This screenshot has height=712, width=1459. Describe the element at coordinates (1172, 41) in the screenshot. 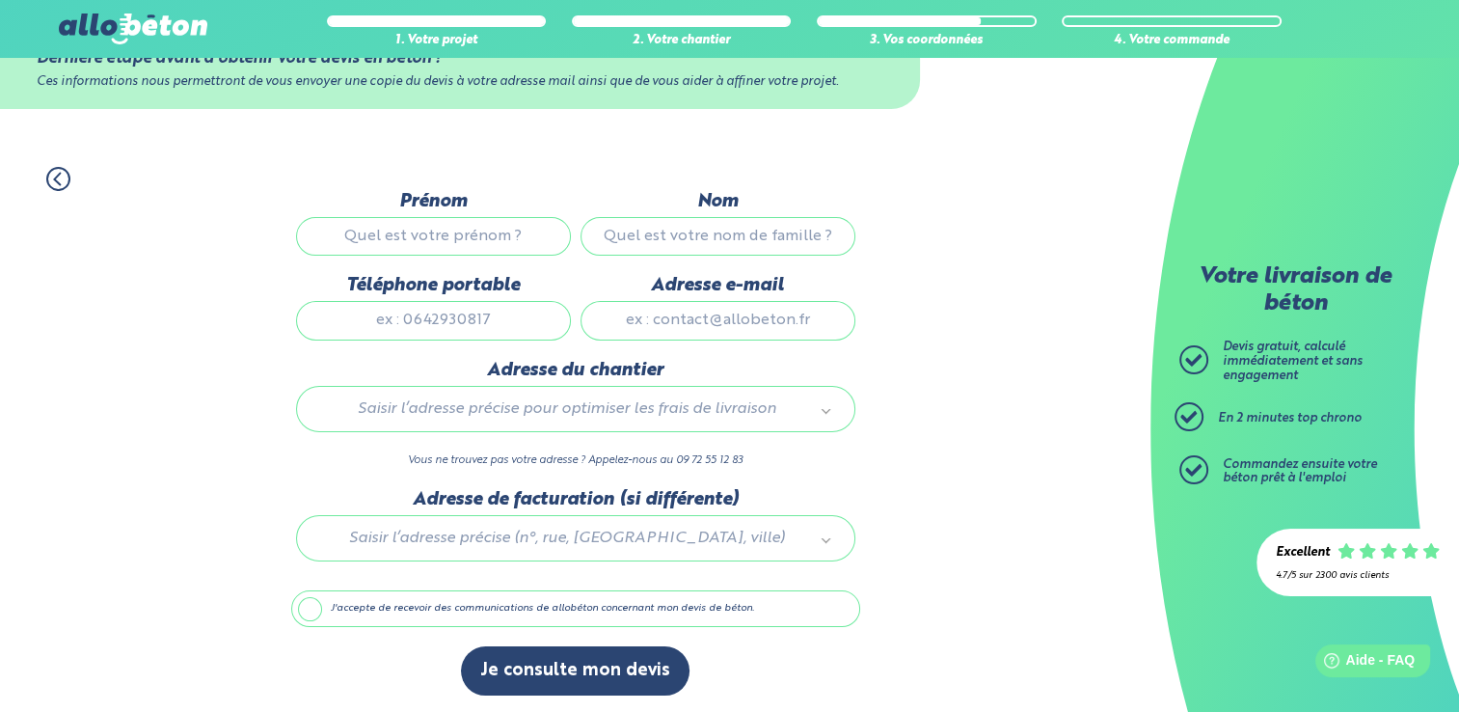

I see `div: 4. Votre commande` at that location.